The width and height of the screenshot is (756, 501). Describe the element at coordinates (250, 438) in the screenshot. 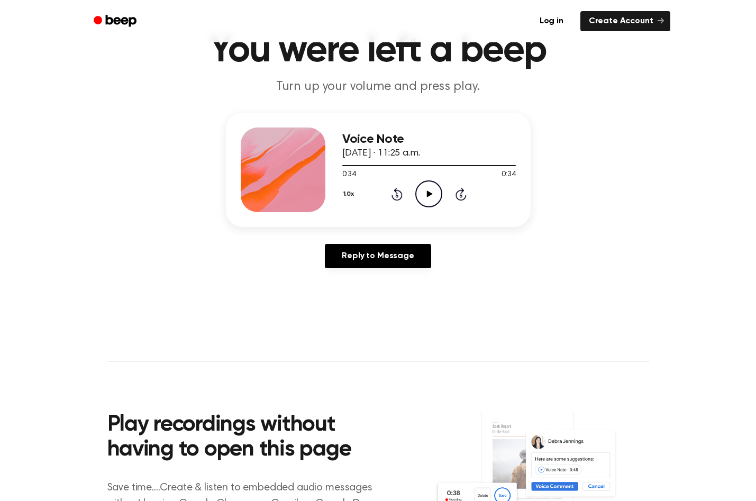

I see `h2: Play recordings without having to open this page` at that location.